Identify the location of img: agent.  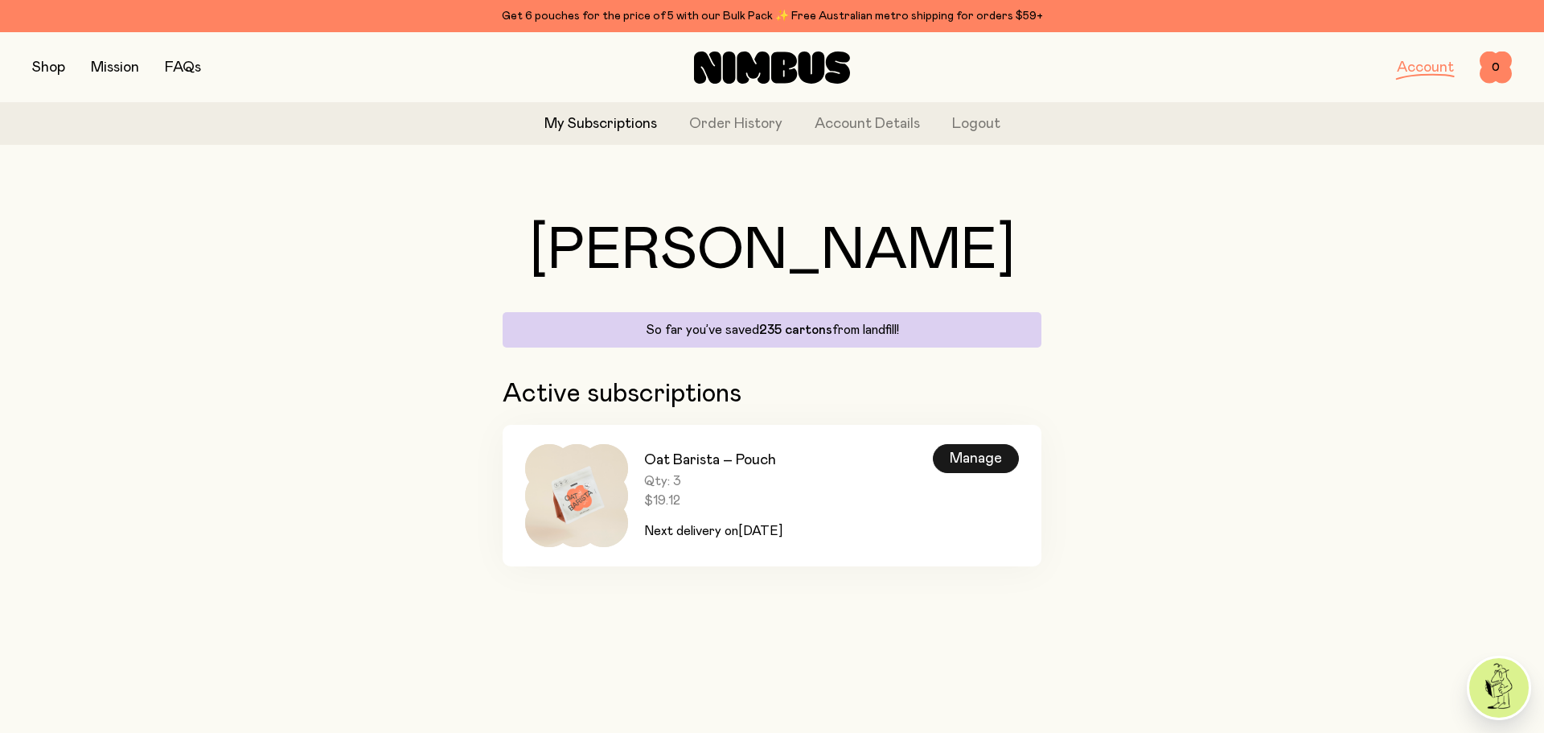
(1499, 688).